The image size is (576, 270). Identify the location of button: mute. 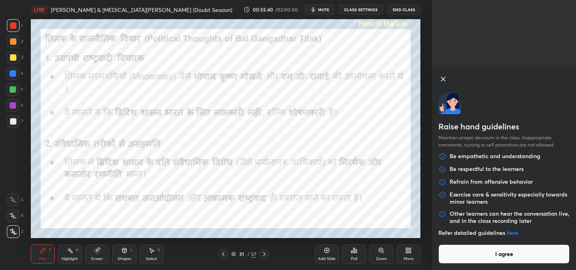
(319, 10).